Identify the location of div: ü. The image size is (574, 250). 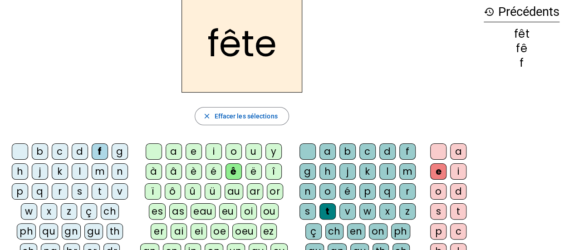
(213, 192).